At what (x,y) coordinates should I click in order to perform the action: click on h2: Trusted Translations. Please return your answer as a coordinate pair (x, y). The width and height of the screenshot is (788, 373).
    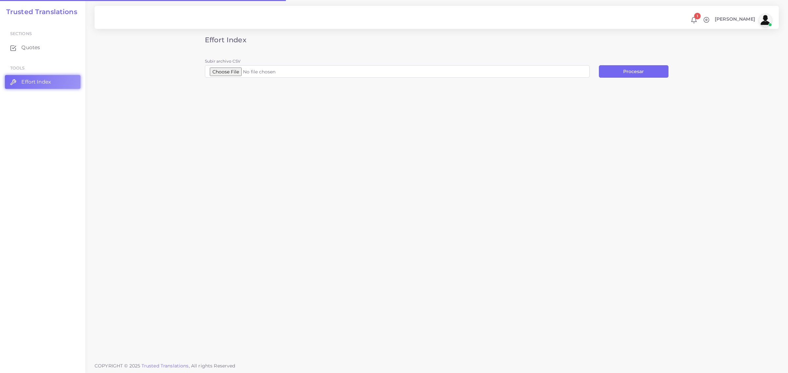
    Looking at the image, I should click on (39, 12).